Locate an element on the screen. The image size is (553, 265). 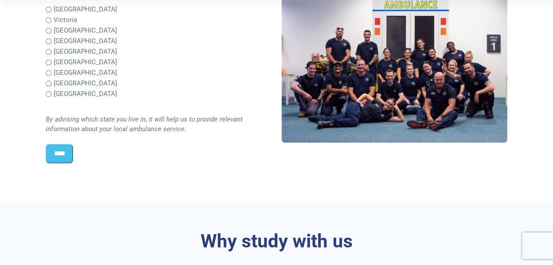
label: Victoria is located at coordinates (65, 20).